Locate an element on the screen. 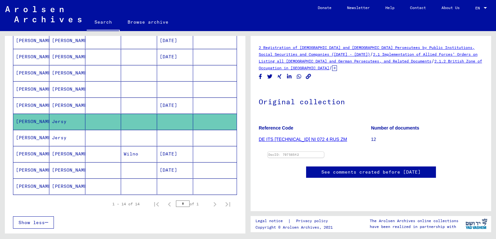  button: Copy link is located at coordinates (308, 77).